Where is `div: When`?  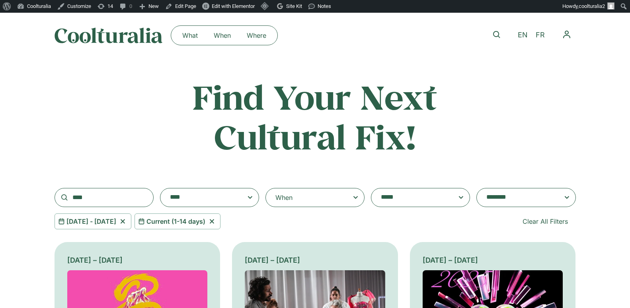
div: When is located at coordinates (284, 198).